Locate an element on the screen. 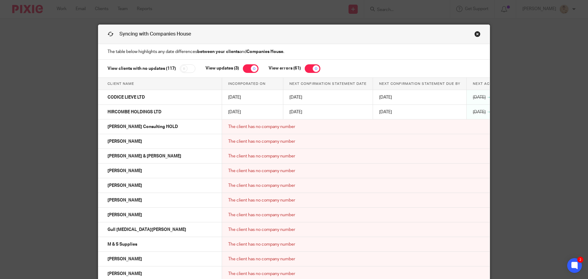  p: The table below highlights any date differences and . is located at coordinates (294, 52).